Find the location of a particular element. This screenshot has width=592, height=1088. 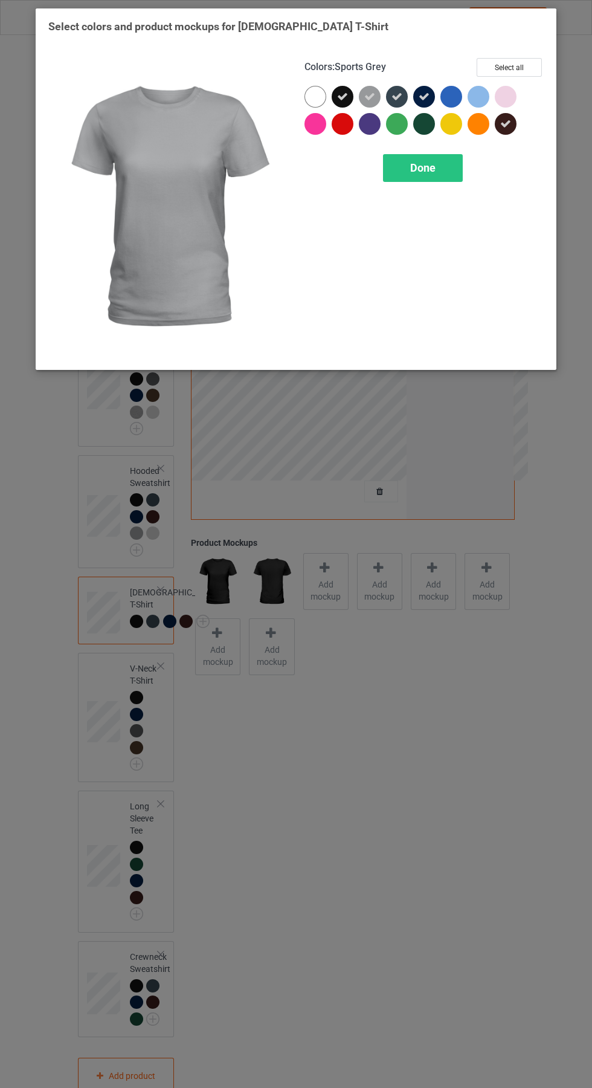

span: Colors is located at coordinates (319, 66).